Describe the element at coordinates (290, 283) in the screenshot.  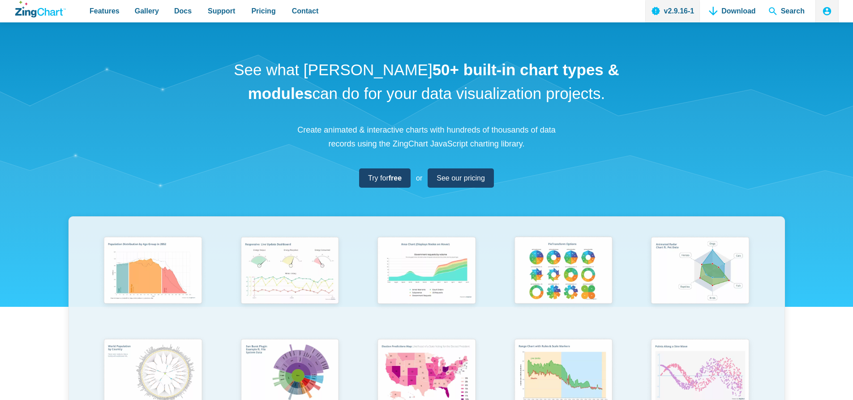
I see `a: Responsive Live Update Dashboard` at that location.